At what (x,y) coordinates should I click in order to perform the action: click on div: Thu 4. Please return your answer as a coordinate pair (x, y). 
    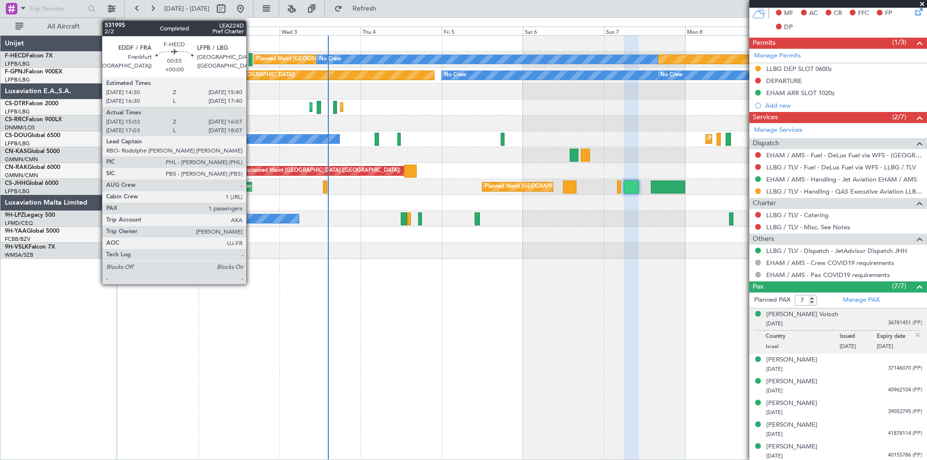
    Looking at the image, I should click on (401, 31).